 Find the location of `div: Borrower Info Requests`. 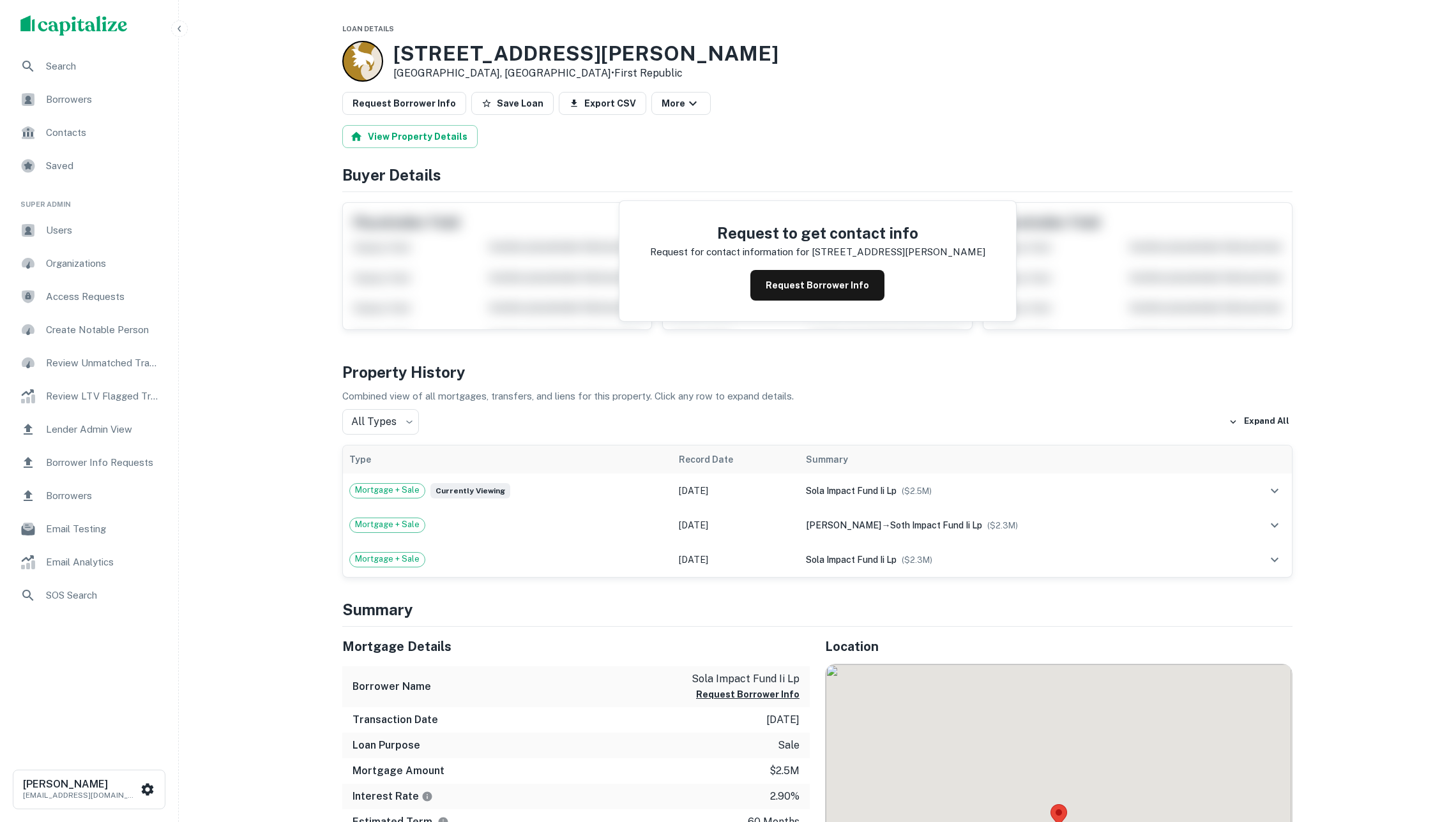

div: Borrower Info Requests is located at coordinates (89, 463).